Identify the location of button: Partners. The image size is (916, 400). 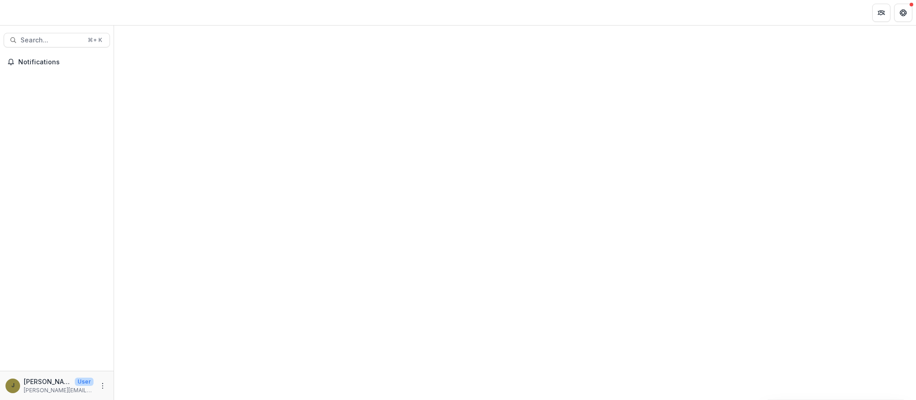
(882, 13).